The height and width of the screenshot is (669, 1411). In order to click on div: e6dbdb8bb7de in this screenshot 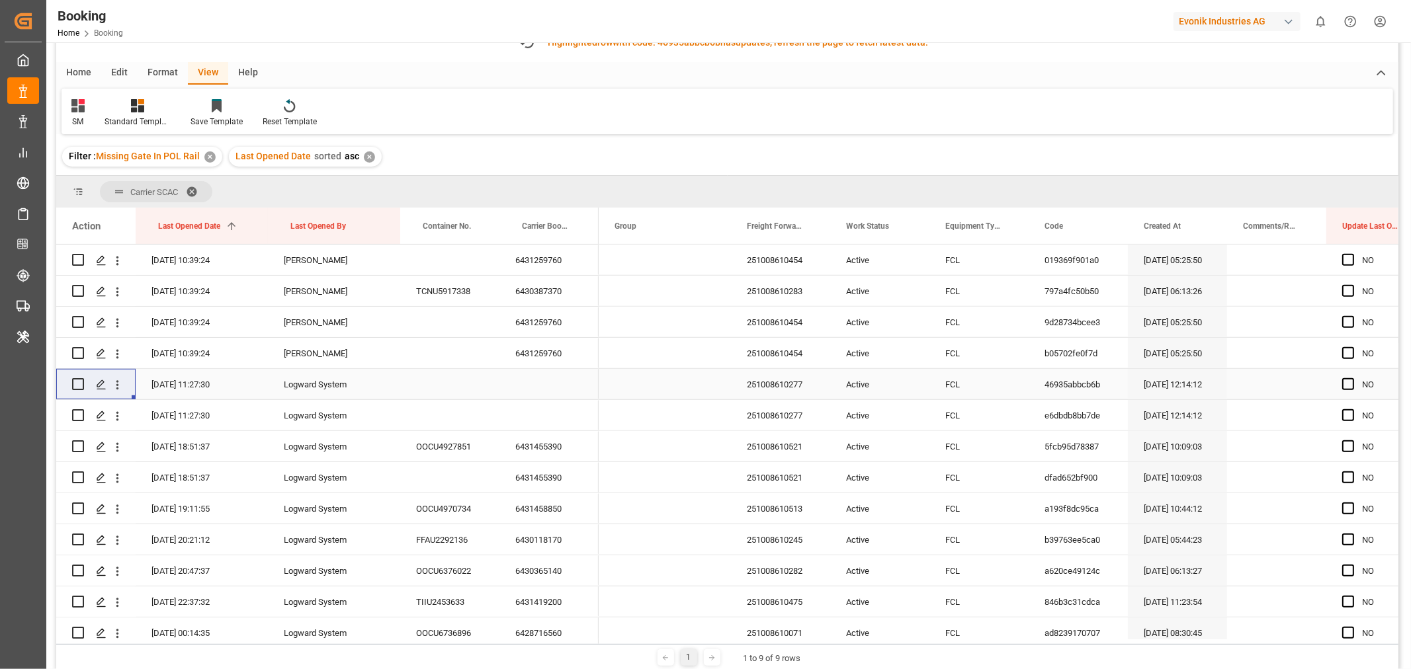, I will do `click(1078, 415)`.